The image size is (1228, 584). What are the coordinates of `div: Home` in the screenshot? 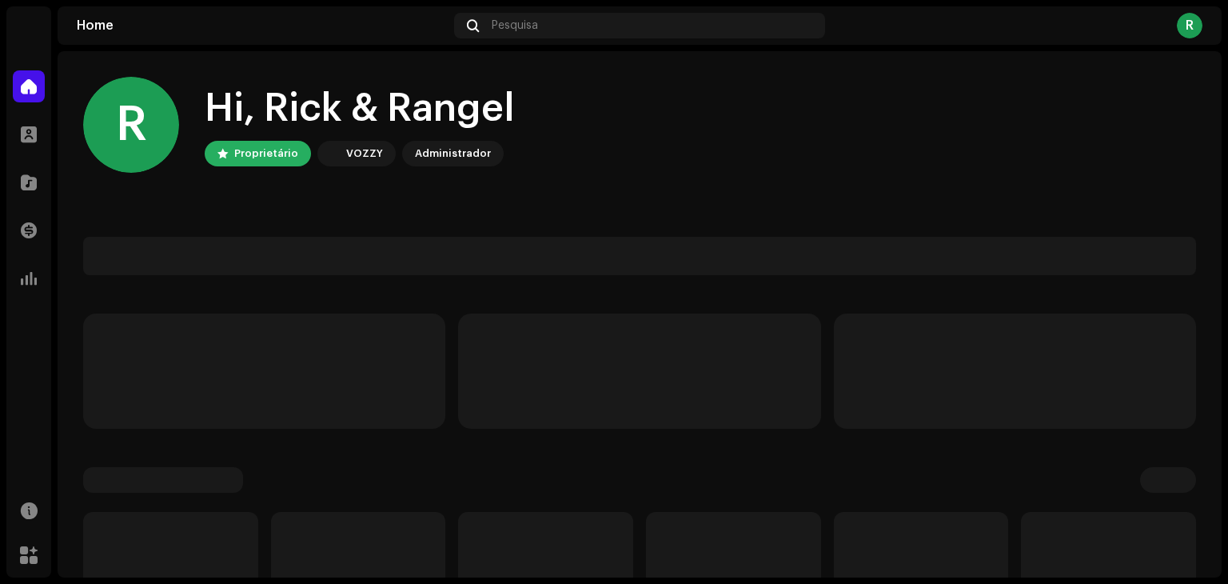 It's located at (262, 26).